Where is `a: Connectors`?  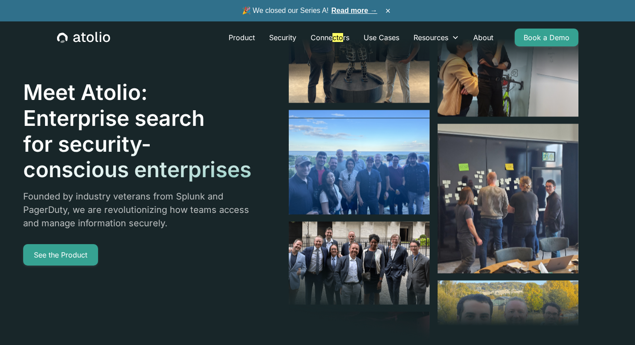 a: Connectors is located at coordinates (330, 37).